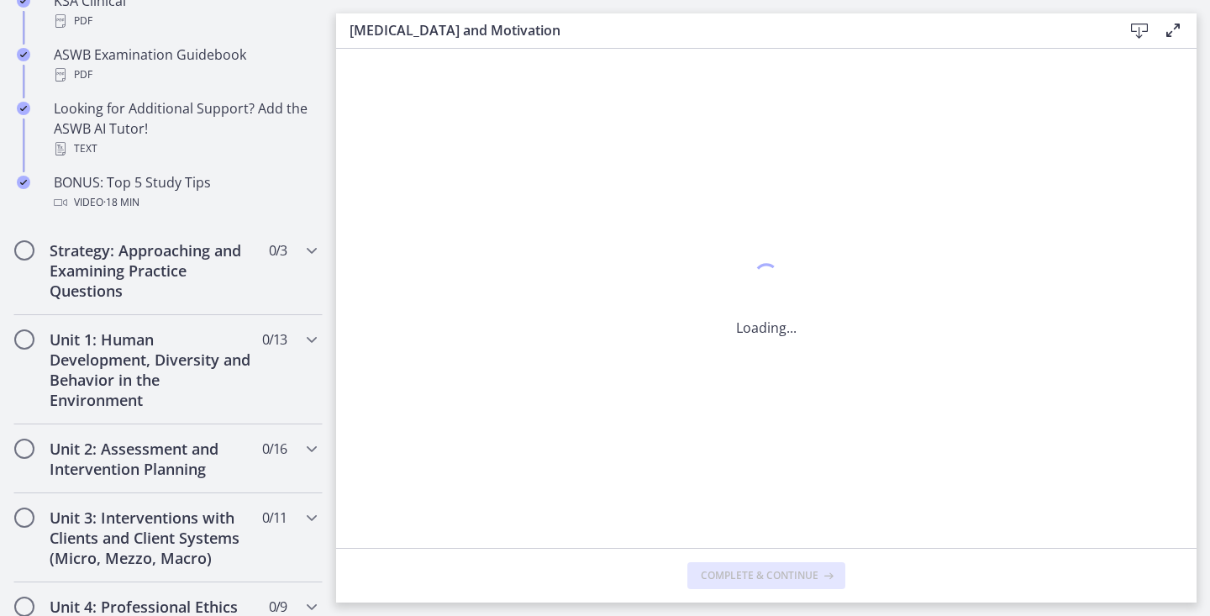 This screenshot has width=1210, height=616. I want to click on h2: Unit 2: Assessment and Intervention Planning, so click(152, 459).